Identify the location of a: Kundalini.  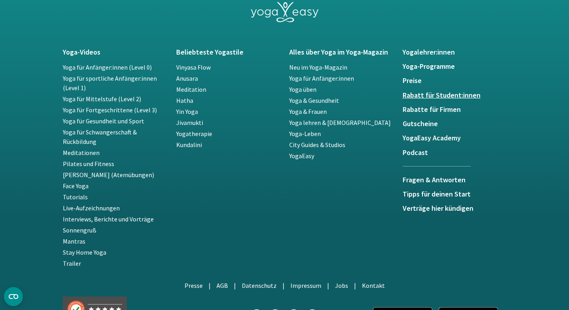
(189, 145).